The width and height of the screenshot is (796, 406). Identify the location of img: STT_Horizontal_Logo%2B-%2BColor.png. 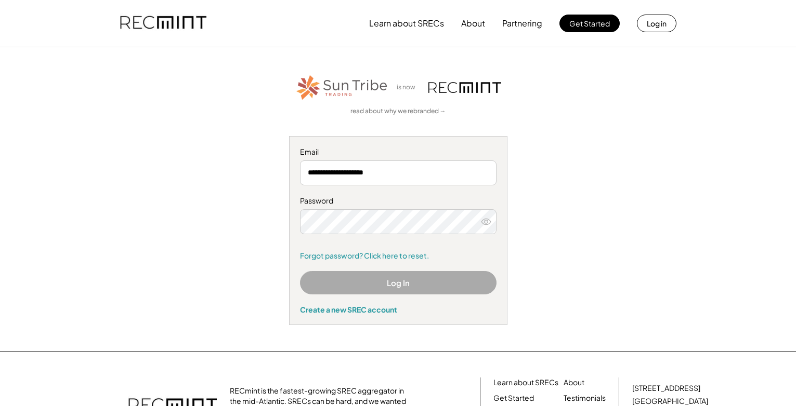
(342, 87).